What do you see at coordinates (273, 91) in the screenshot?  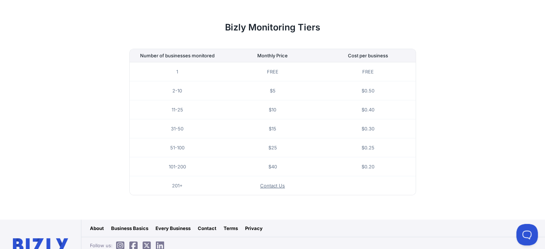 I see `td: $5` at bounding box center [273, 91].